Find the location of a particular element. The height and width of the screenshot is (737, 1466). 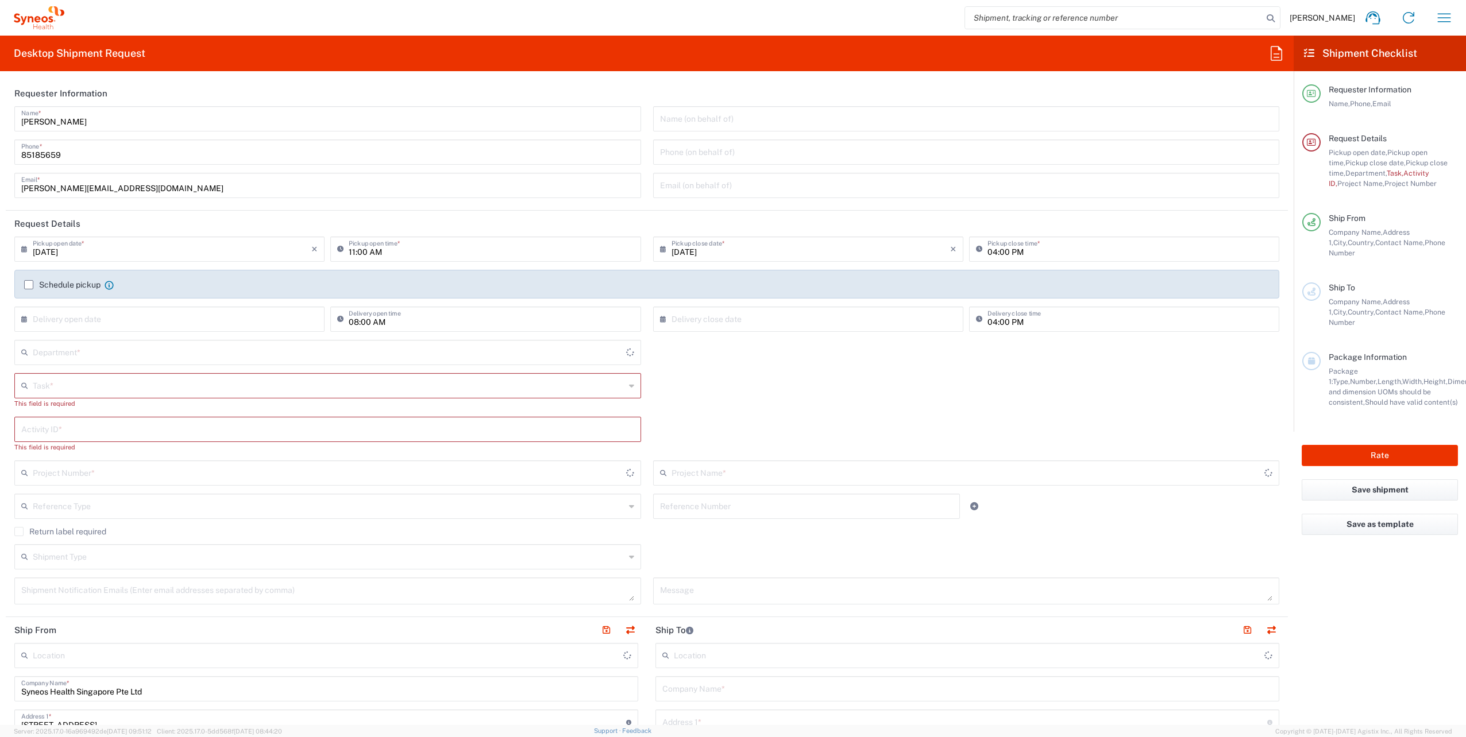

span: Package 1: is located at coordinates (1343, 376).